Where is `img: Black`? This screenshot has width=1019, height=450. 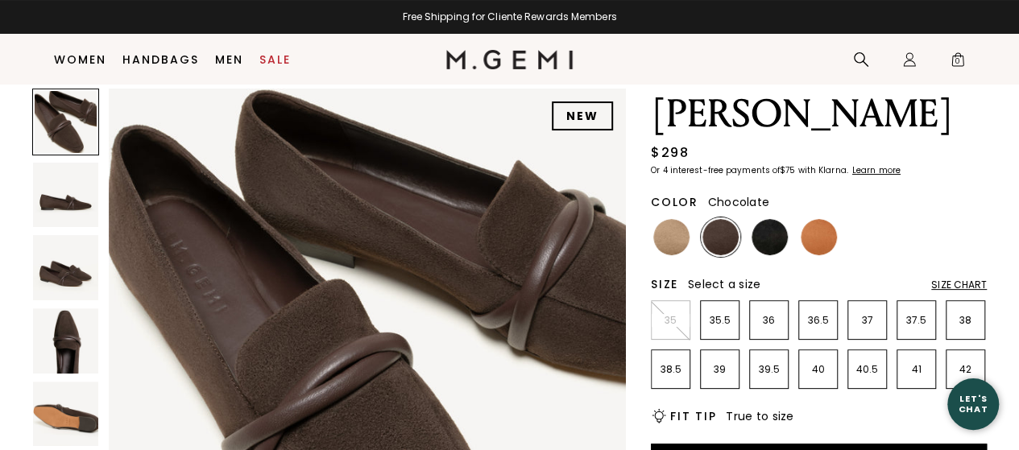
img: Black is located at coordinates (769, 237).